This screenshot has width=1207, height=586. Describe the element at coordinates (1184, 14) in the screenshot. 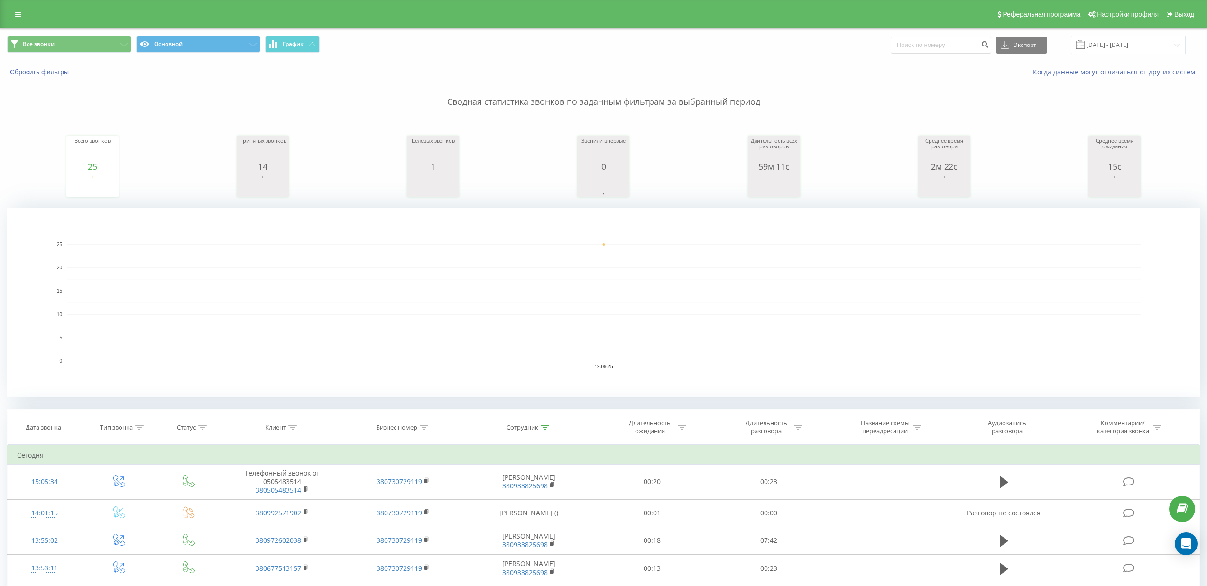

I see `span: Выход` at that location.